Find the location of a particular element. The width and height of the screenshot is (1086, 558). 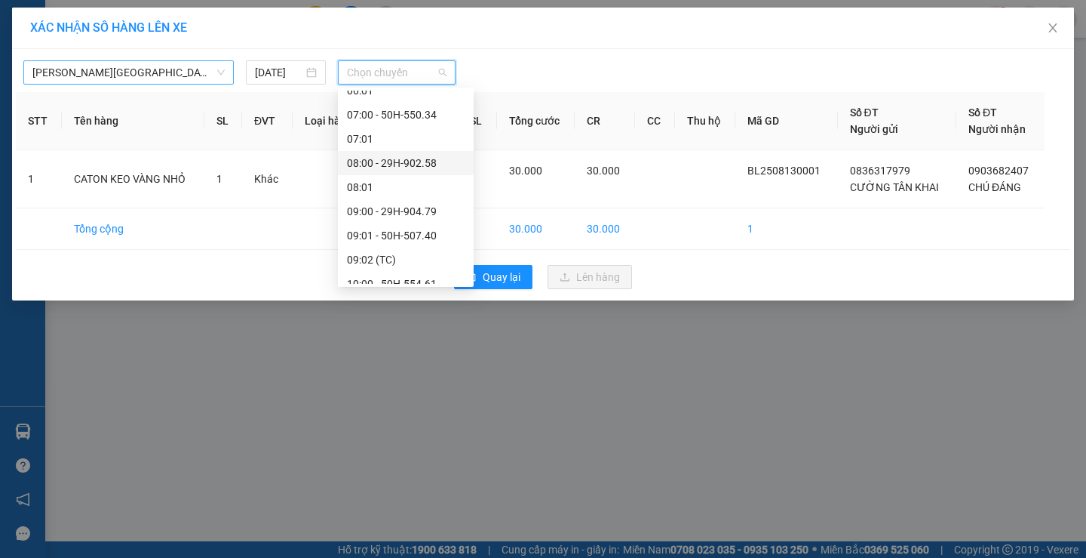

span: Chọn chuyến is located at coordinates (397, 72).